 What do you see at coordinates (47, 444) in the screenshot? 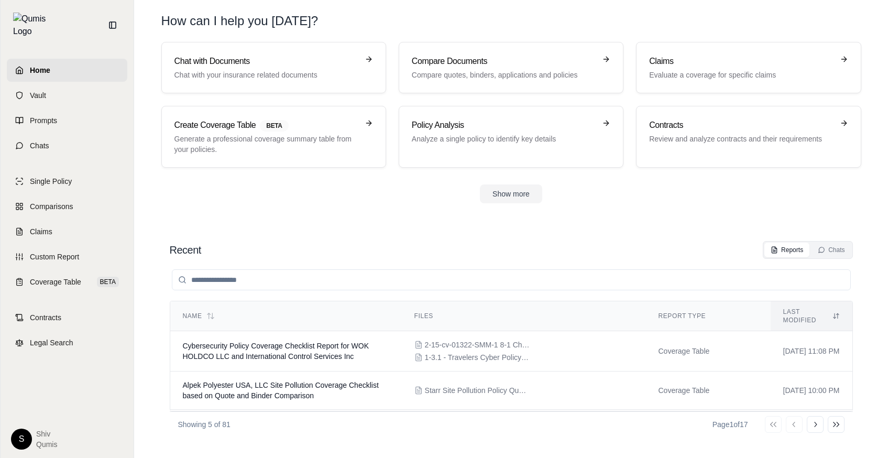
I see `span: Qumis` at bounding box center [47, 444].